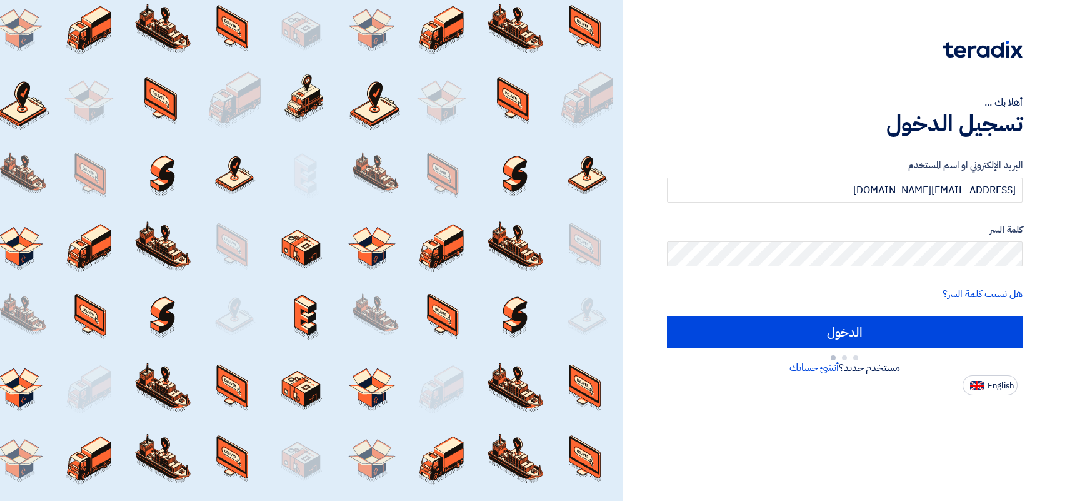 The width and height of the screenshot is (1067, 501). Describe the element at coordinates (982, 49) in the screenshot. I see `img: Teradix logo` at that location.